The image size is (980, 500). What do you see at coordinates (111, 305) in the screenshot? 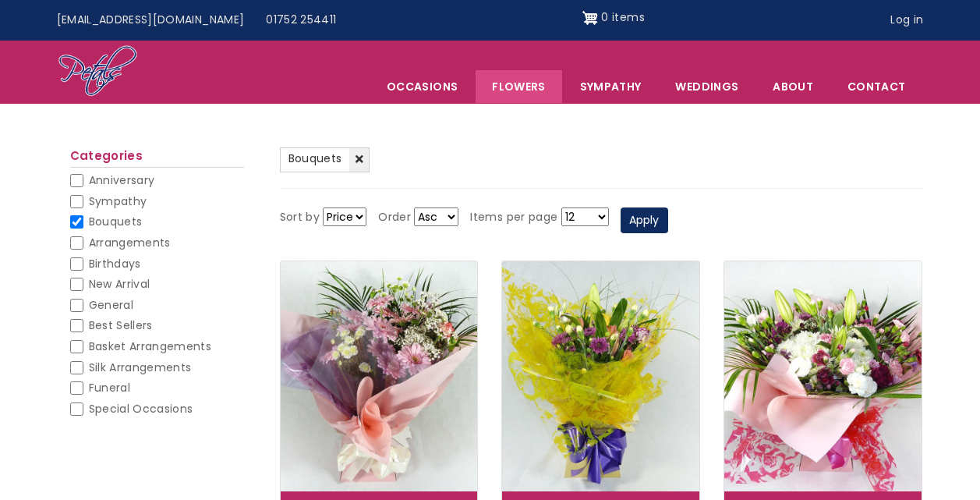
I see `span: General` at bounding box center [111, 305].